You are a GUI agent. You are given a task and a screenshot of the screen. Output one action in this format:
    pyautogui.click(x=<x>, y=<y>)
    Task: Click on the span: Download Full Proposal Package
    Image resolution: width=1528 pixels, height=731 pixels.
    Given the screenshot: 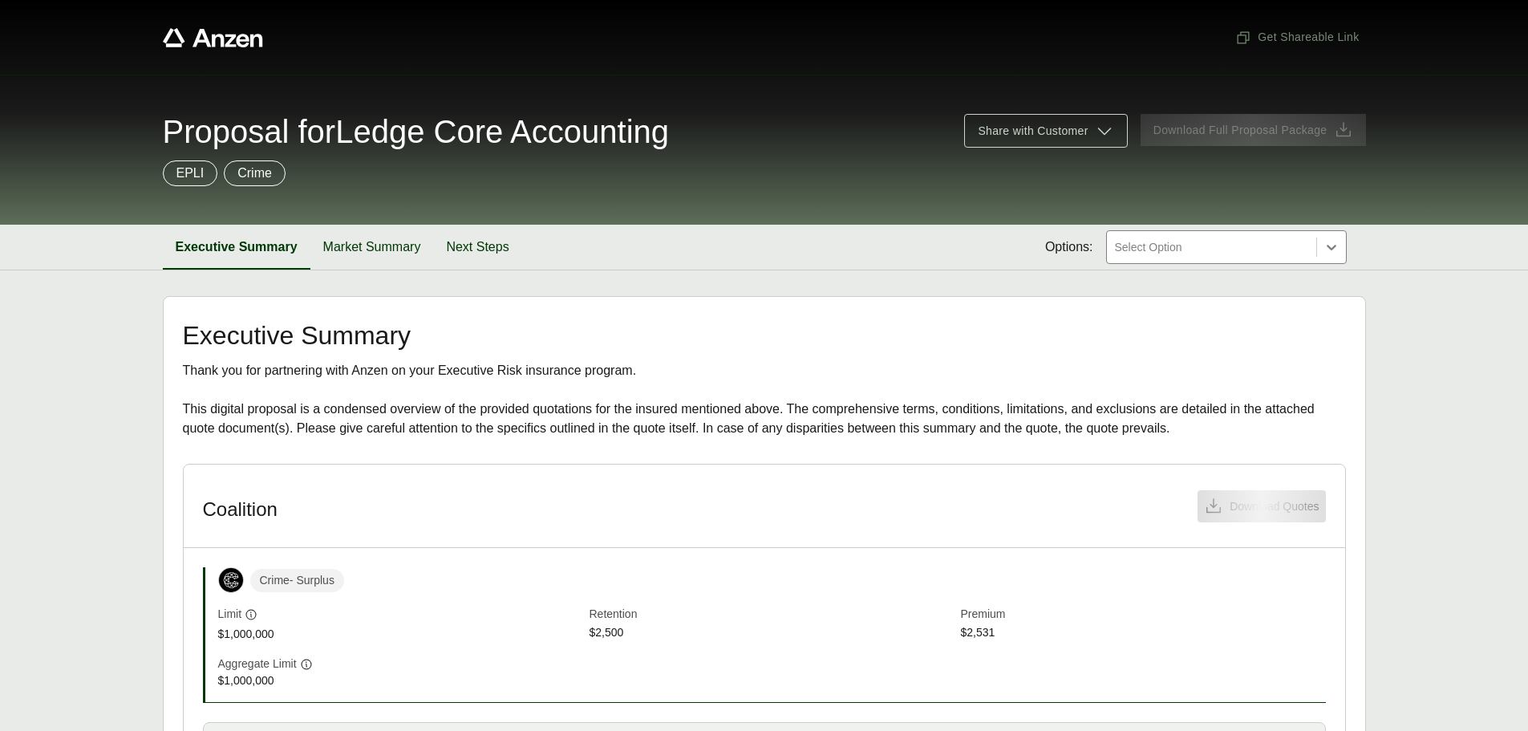 What is the action you would take?
    pyautogui.click(x=1240, y=130)
    